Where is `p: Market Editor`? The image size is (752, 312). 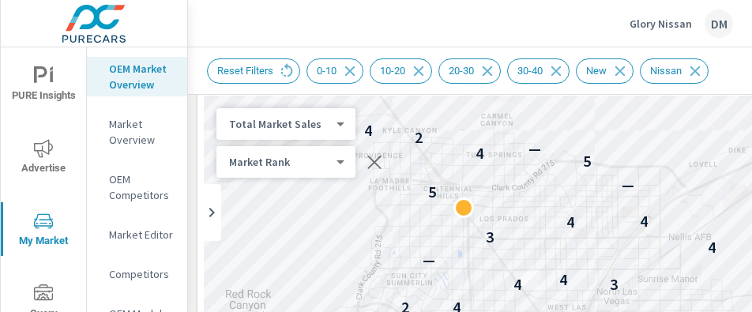 p: Market Editor is located at coordinates (141, 235).